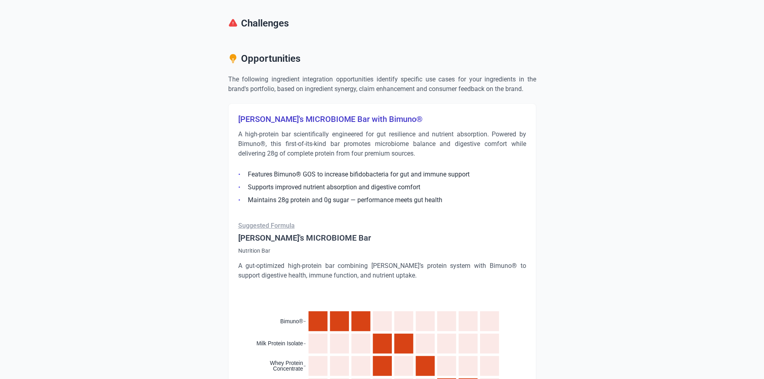 This screenshot has height=379, width=764. I want to click on li: Supports improved nutrient absorption and digestive comfort, so click(382, 187).